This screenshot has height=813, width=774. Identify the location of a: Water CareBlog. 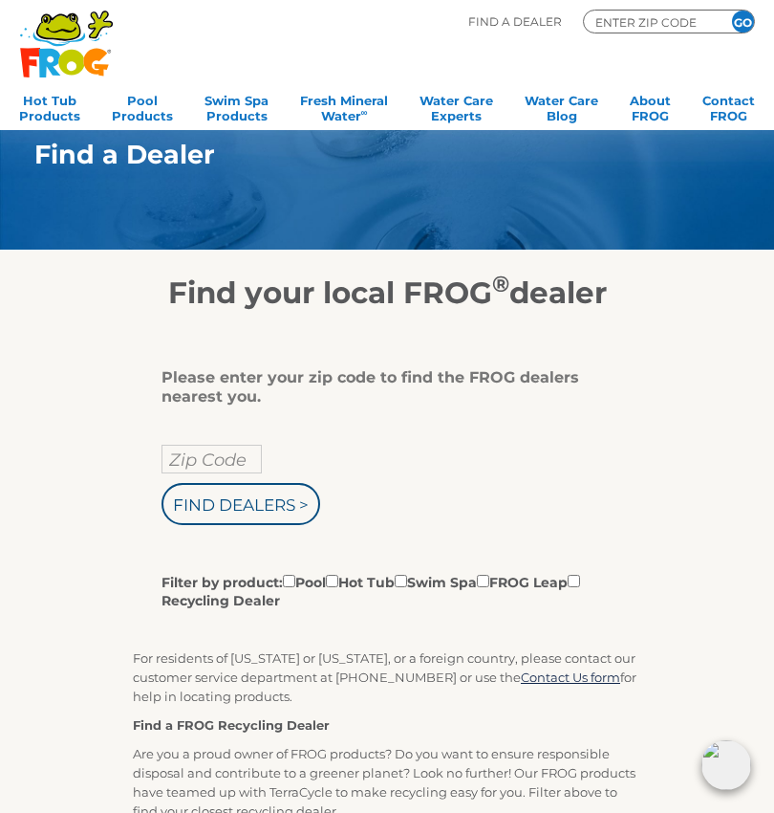
(561, 106).